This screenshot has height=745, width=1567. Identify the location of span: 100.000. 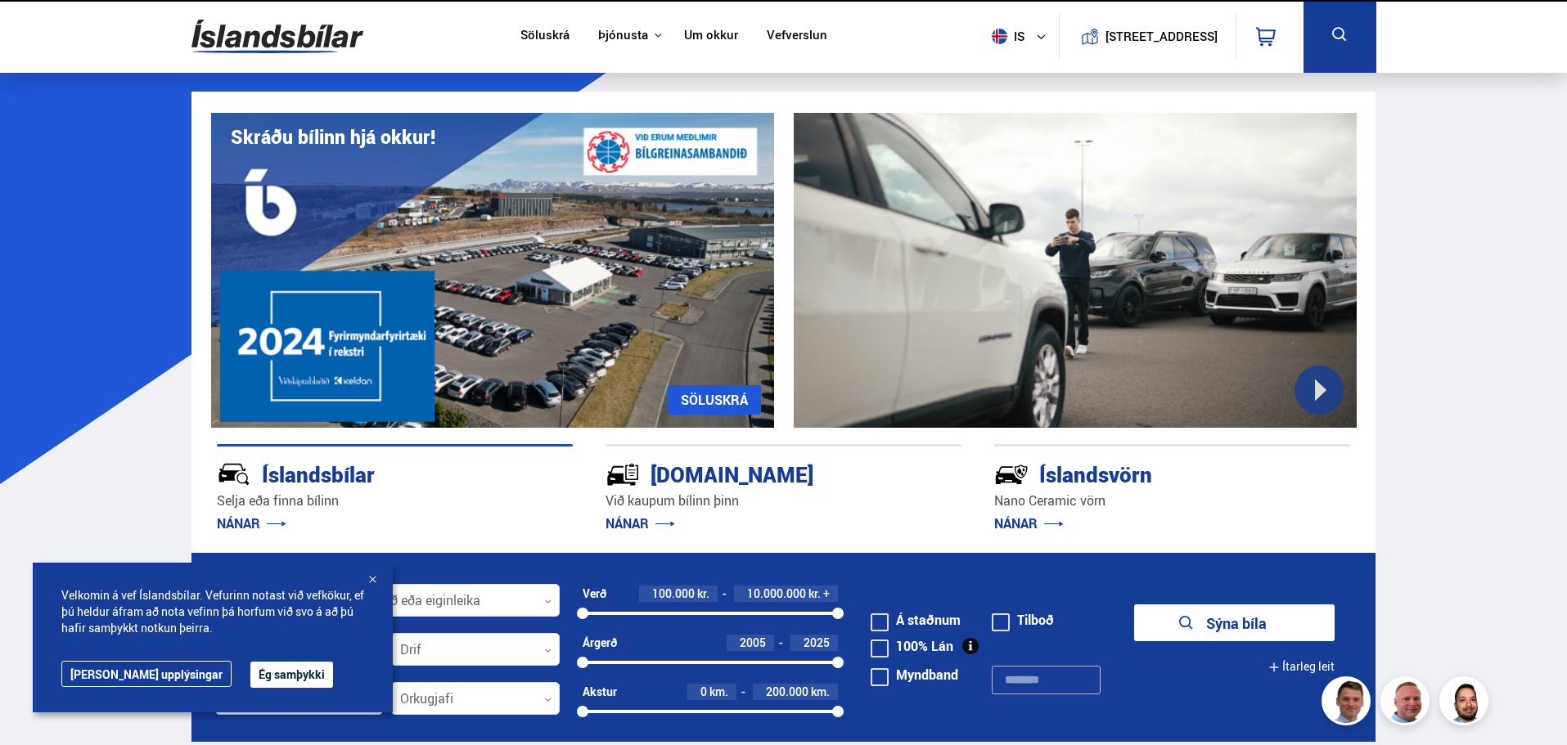
(673, 593).